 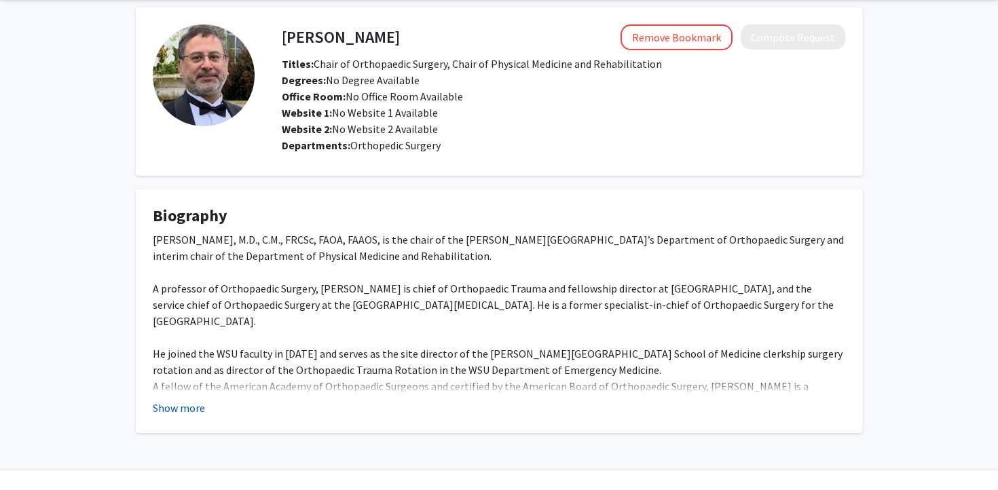 What do you see at coordinates (360, 113) in the screenshot?
I see `span: No Website 1 Available` at bounding box center [360, 113].